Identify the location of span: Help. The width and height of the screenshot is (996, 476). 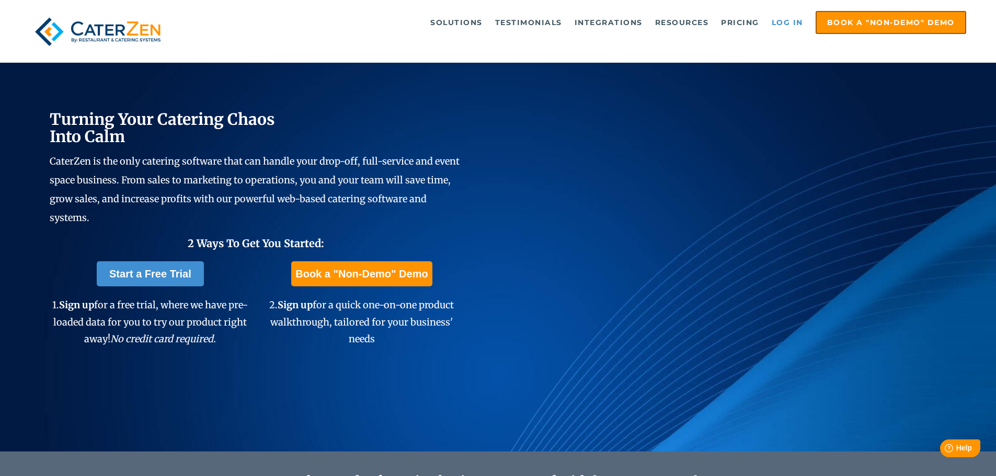
(61, 13).